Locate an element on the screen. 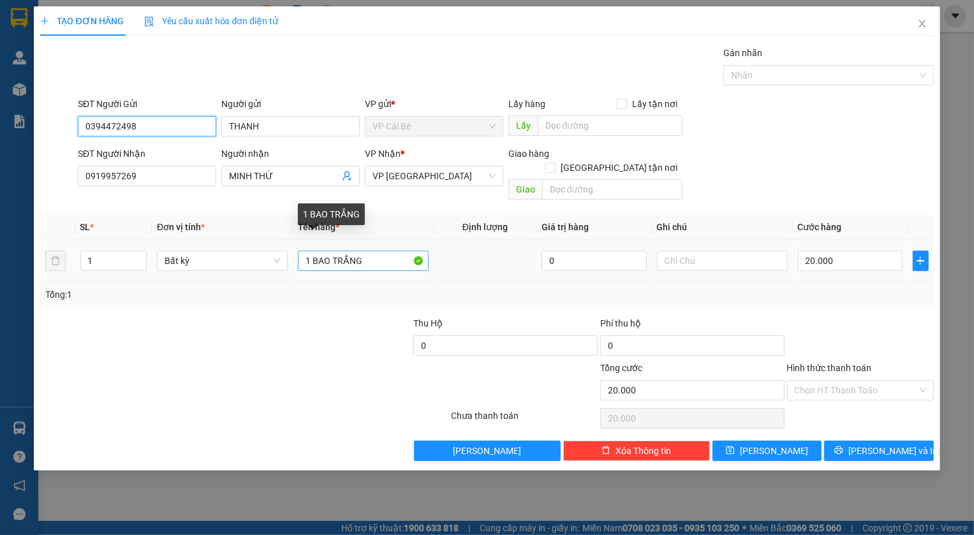 The width and height of the screenshot is (974, 535). label: Hình thức thanh toán is located at coordinates (830, 368).